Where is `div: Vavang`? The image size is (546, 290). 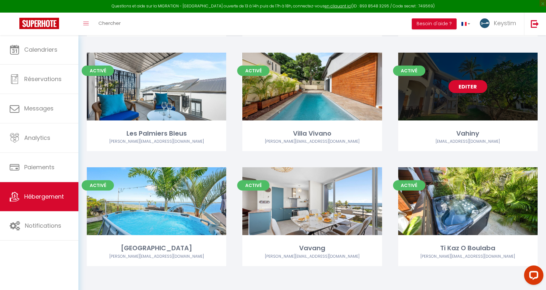 div: Vavang is located at coordinates (312, 248).